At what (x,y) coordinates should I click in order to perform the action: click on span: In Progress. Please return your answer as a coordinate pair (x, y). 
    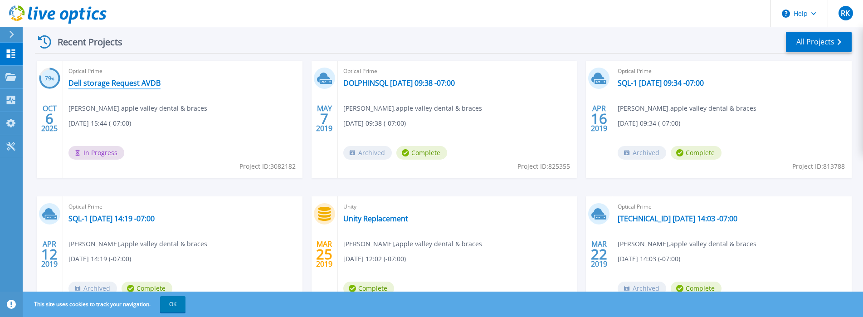
    Looking at the image, I should click on (96, 153).